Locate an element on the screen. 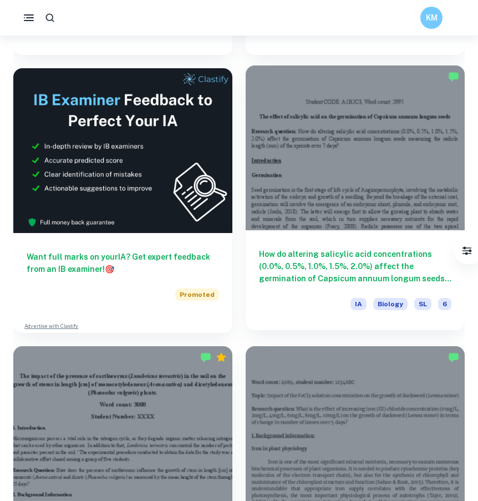  span: Biology is located at coordinates (390, 304).